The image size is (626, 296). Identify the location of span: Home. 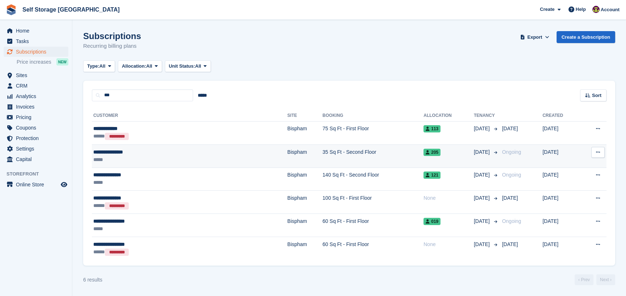
(38, 31).